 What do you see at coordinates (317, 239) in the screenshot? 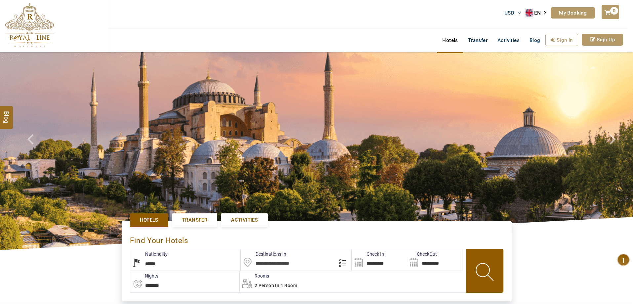
I see `div: Find Your Hotels` at bounding box center [317, 239].